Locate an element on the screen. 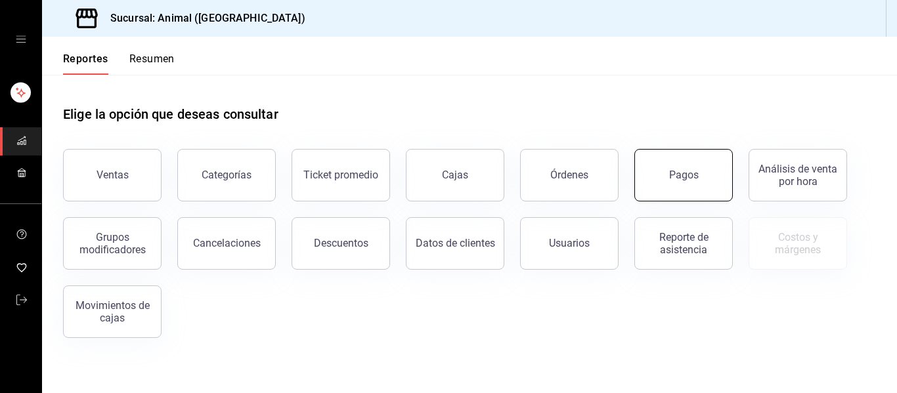  button: Descuentos is located at coordinates (341, 244).